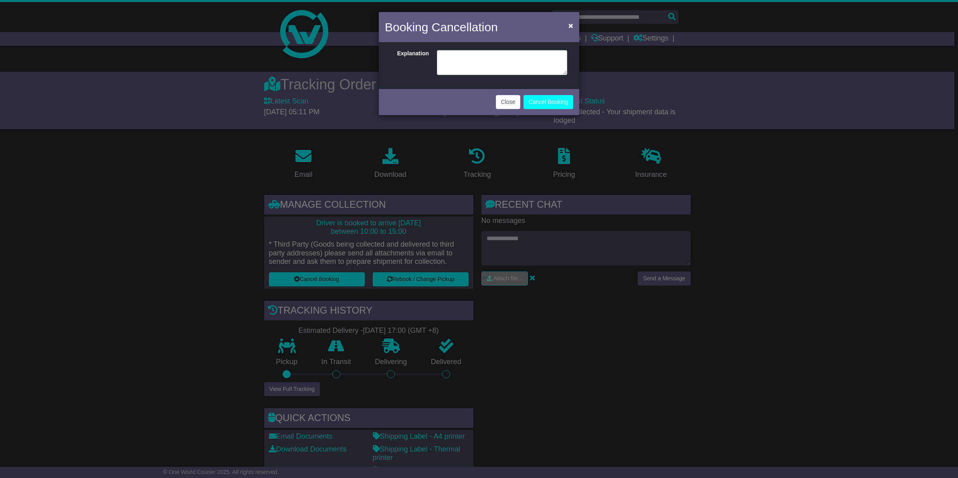 Image resolution: width=958 pixels, height=478 pixels. I want to click on button: Cancel Booking, so click(548, 102).